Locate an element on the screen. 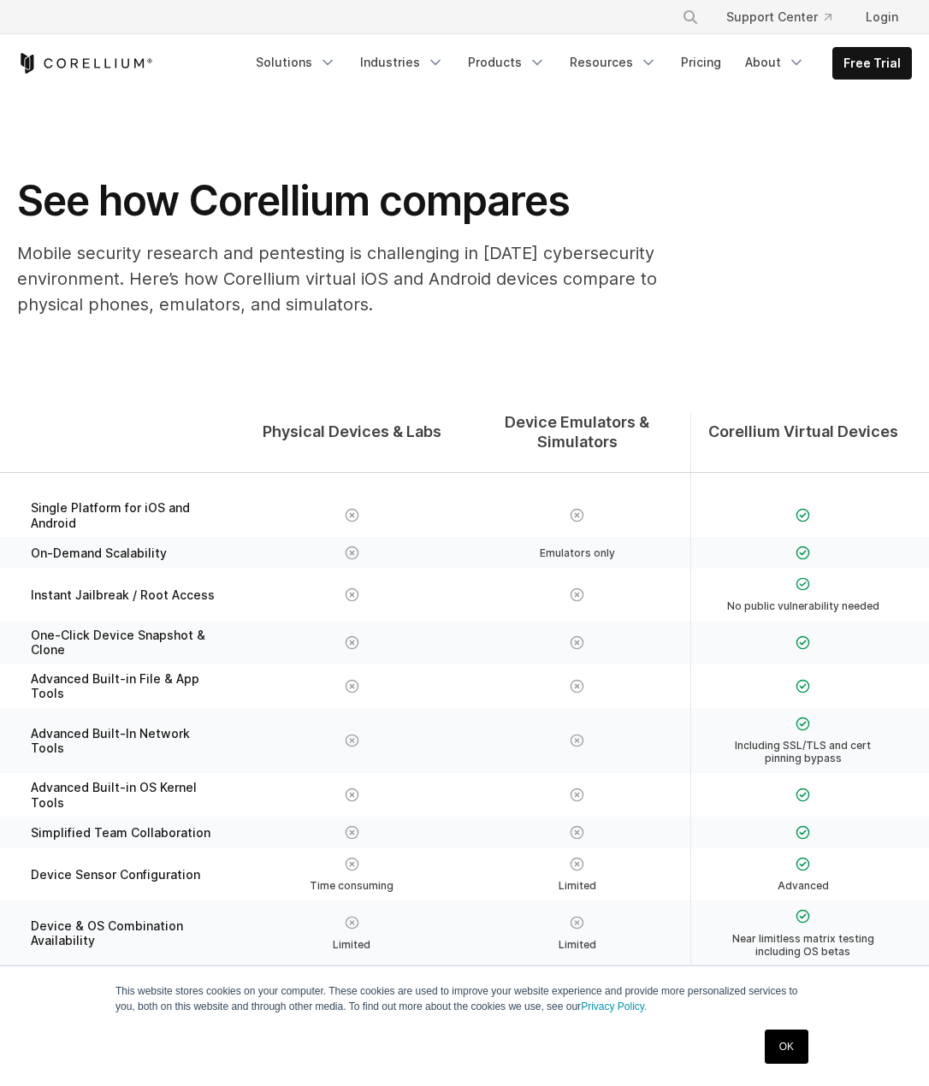 This screenshot has width=929, height=1086. a: Resources is located at coordinates (613, 62).